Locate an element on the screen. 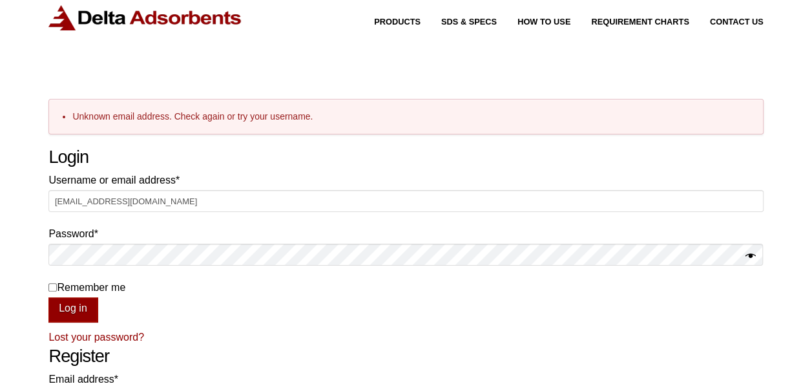 This screenshot has height=384, width=812. h2: Register is located at coordinates (406, 356).